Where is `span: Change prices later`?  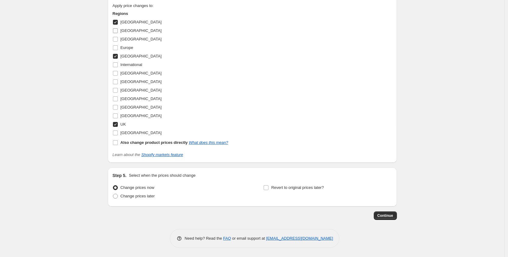
span: Change prices later is located at coordinates (138, 196).